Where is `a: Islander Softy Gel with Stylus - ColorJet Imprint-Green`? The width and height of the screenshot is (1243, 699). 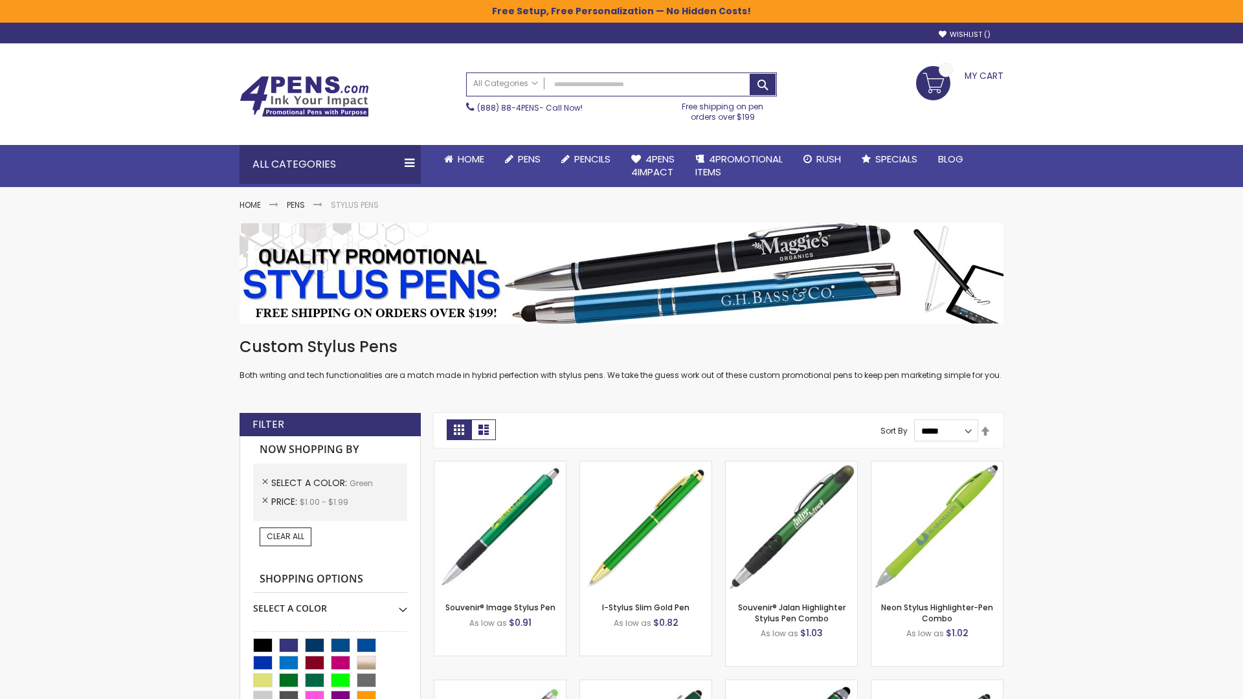 a: Islander Softy Gel with Stylus - ColorJet Imprint-Green is located at coordinates (500, 685).